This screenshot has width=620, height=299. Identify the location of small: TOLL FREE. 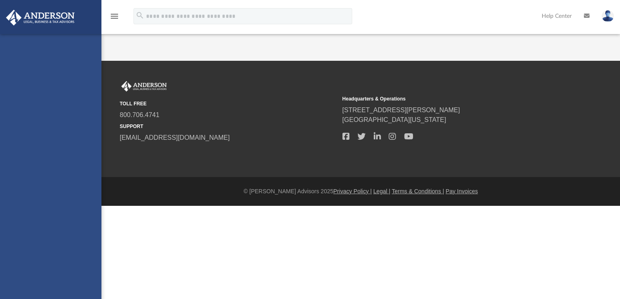
(228, 104).